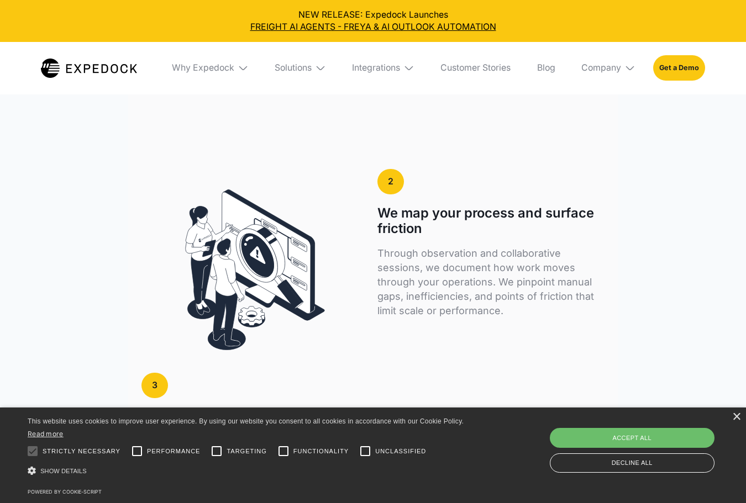 This screenshot has height=503, width=746. Describe the element at coordinates (64, 471) in the screenshot. I see `span: Show details` at that location.